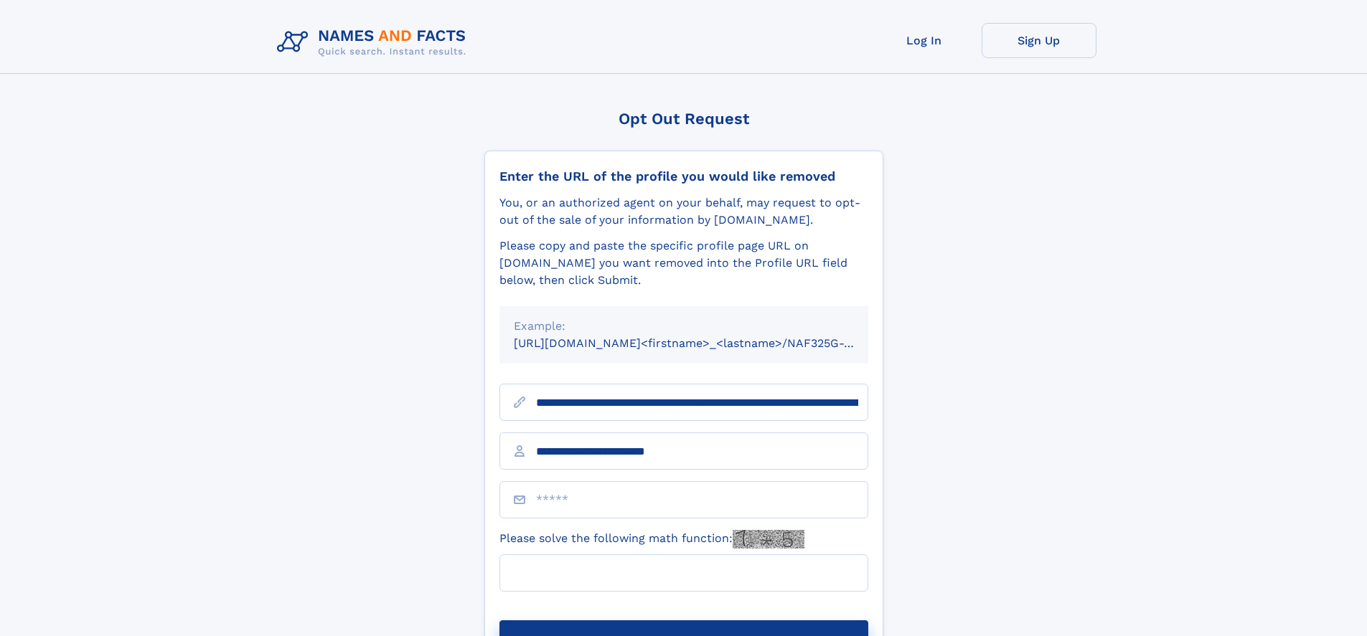  Describe the element at coordinates (684, 118) in the screenshot. I see `div: Opt Out Request` at that location.